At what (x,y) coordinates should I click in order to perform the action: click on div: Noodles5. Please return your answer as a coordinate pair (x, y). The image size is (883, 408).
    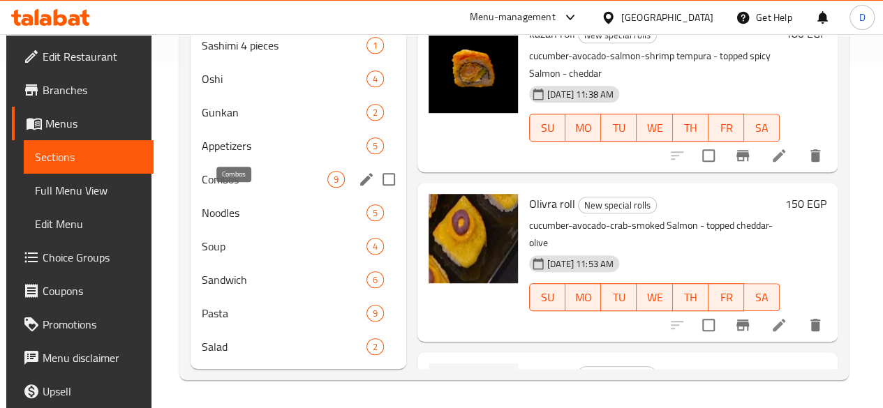
    Looking at the image, I should click on (298, 213).